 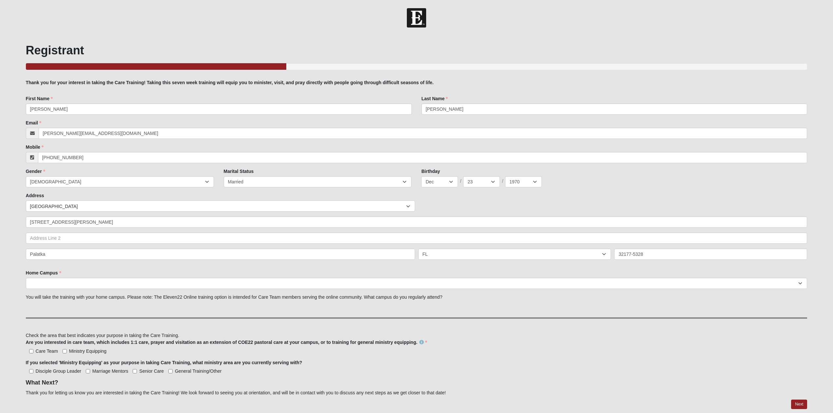 I want to click on p: You will take the training with your home campus. Please note: The Eleven22 Online training optio..., so click(x=417, y=297).